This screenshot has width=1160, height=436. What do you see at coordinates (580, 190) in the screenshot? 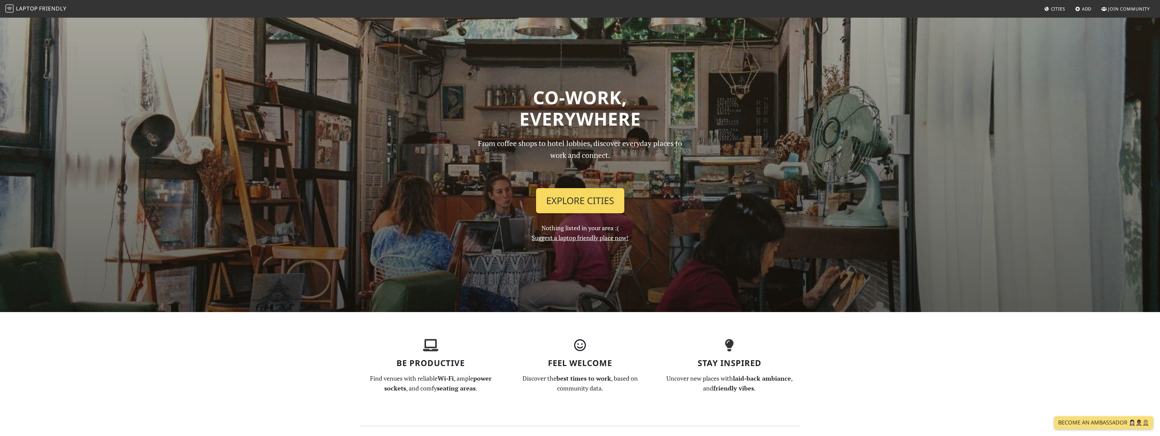
I see `div: Nothing listed in your area :(` at bounding box center [580, 190].